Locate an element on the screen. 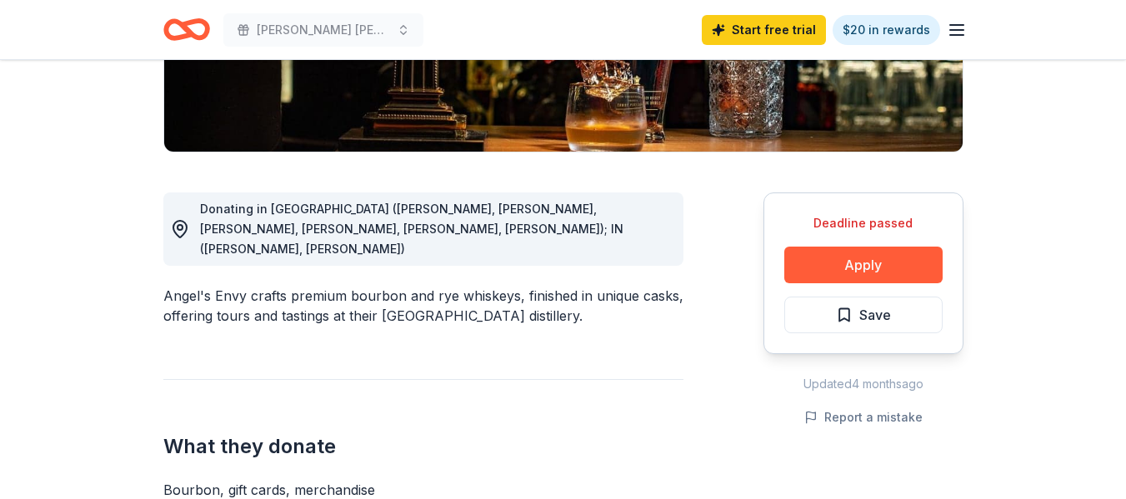 The width and height of the screenshot is (1126, 499). div: Angel's Envy crafts premium bourbon and rye whiskeys, finished in unique casks, offering tours an... is located at coordinates (423, 306).